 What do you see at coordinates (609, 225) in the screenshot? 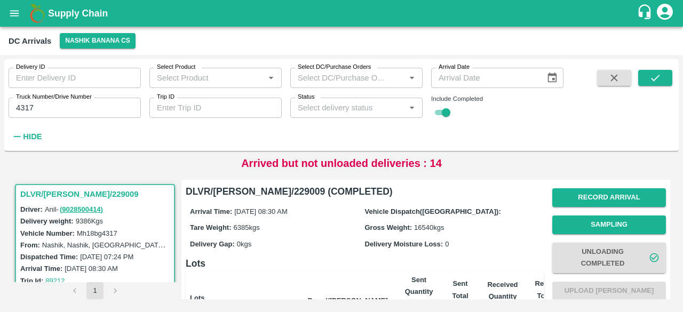
I see `button: Sampling` at bounding box center [609, 225].